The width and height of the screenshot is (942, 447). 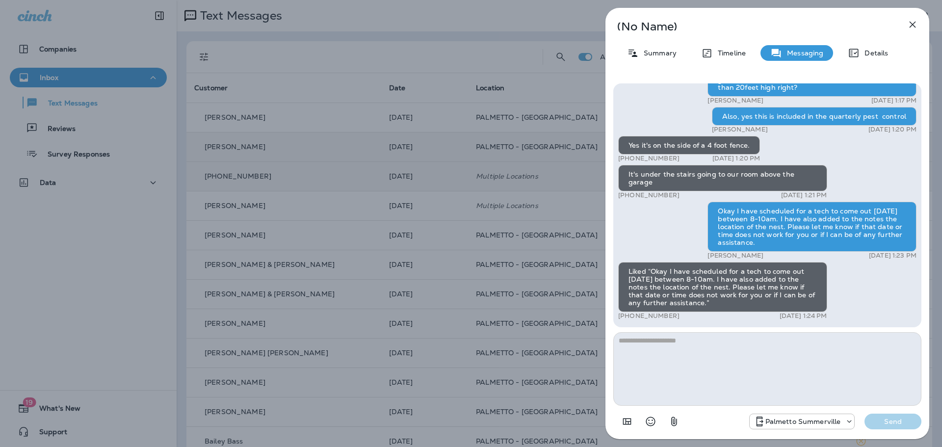 I want to click on div: Also, yes this is included in the quarterly pest control, so click(x=814, y=116).